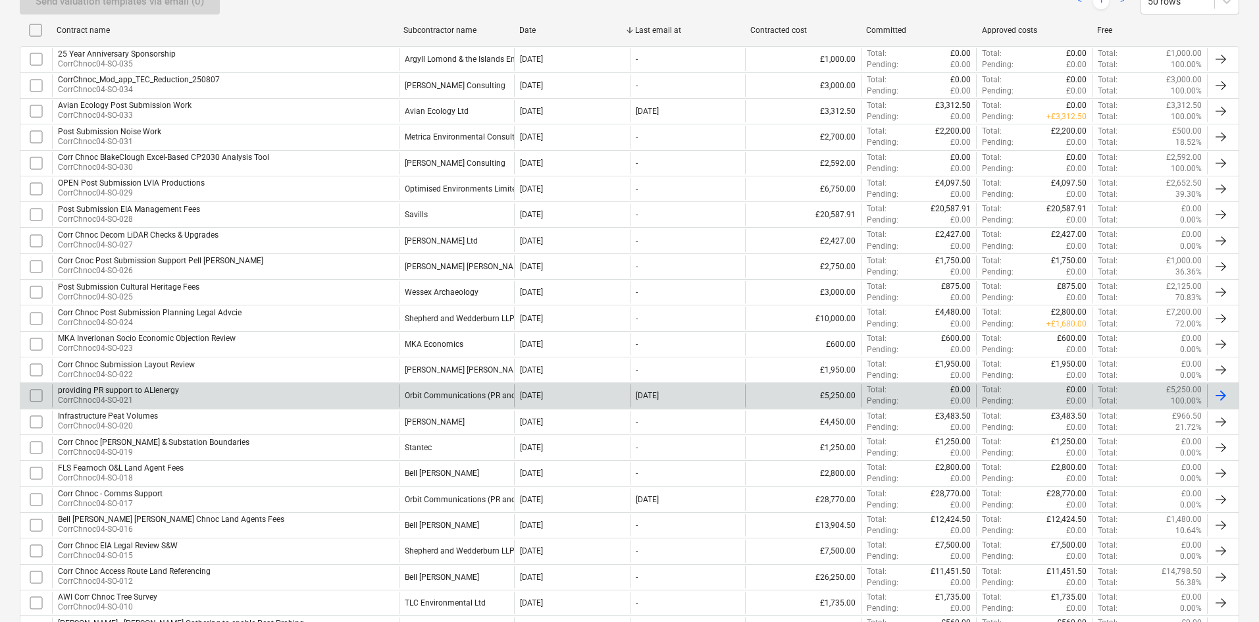 This screenshot has height=622, width=1259. Describe the element at coordinates (418, 447) in the screenshot. I see `div: Stantec` at that location.